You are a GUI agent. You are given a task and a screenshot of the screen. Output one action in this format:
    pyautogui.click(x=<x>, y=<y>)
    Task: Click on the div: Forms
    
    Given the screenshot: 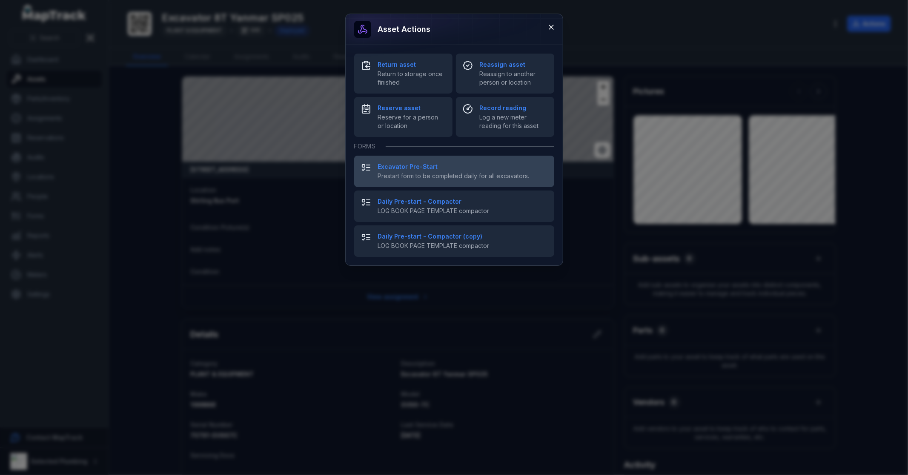 What is the action you would take?
    pyautogui.click(x=454, y=146)
    